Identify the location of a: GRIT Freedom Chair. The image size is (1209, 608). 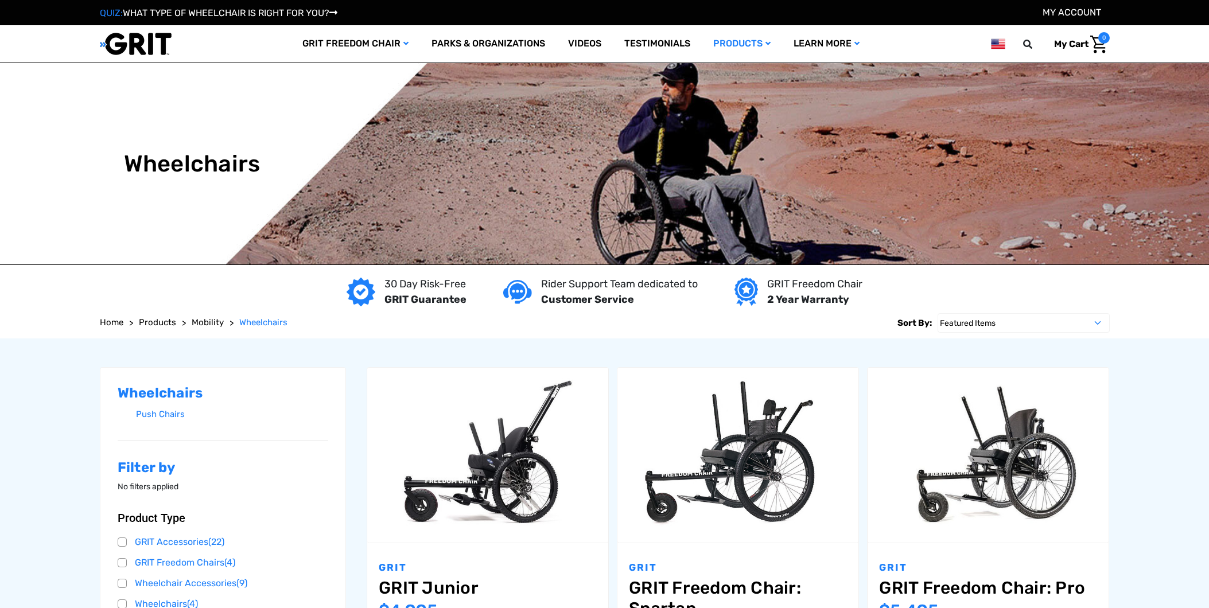
(355, 44).